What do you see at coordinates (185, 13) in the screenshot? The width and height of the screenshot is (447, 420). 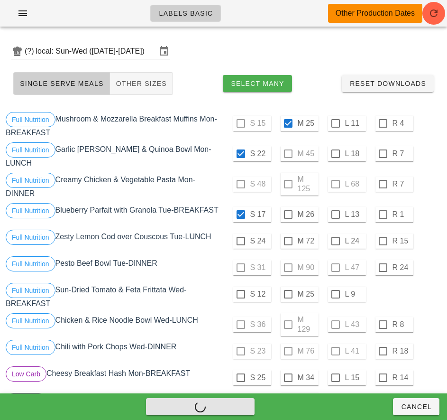 I see `span: Labels Basic` at bounding box center [185, 13].